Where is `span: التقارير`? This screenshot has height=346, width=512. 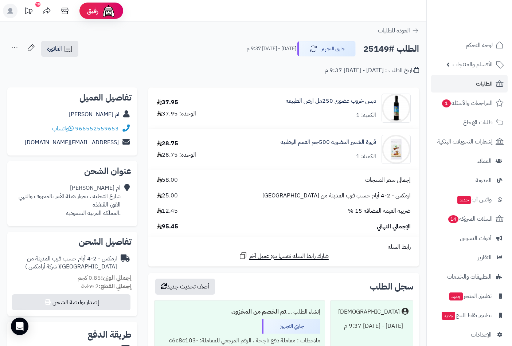 span: التقارير is located at coordinates (484, 257).